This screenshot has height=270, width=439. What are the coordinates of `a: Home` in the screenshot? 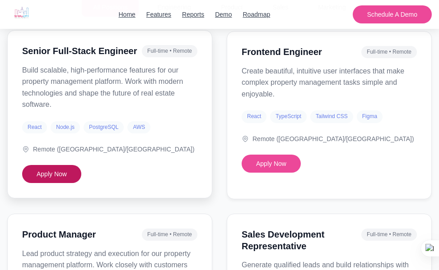 It's located at (127, 14).